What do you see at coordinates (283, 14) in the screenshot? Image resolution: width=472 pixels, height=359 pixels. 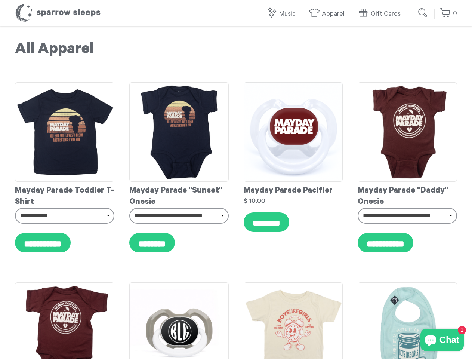 I see `a: Music` at bounding box center [283, 14].